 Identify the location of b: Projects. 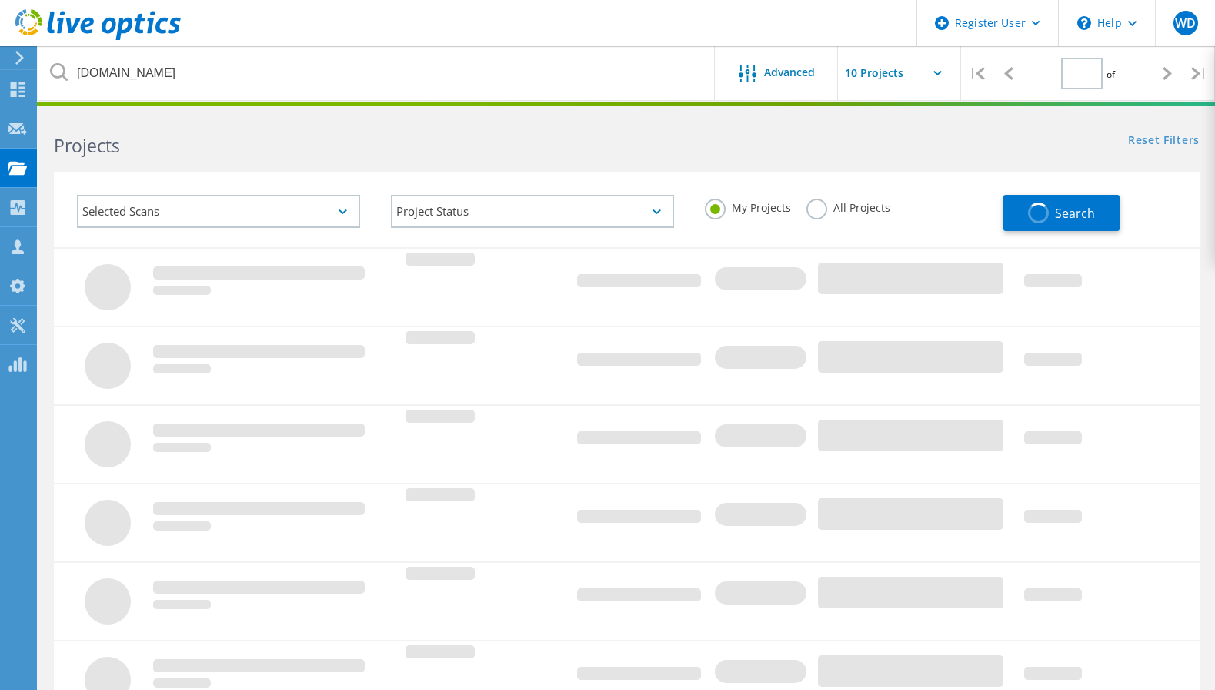
(87, 145).